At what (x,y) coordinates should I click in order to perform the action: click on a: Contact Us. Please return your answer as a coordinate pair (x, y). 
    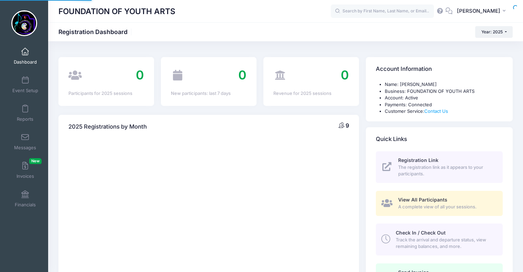
    Looking at the image, I should click on (436, 111).